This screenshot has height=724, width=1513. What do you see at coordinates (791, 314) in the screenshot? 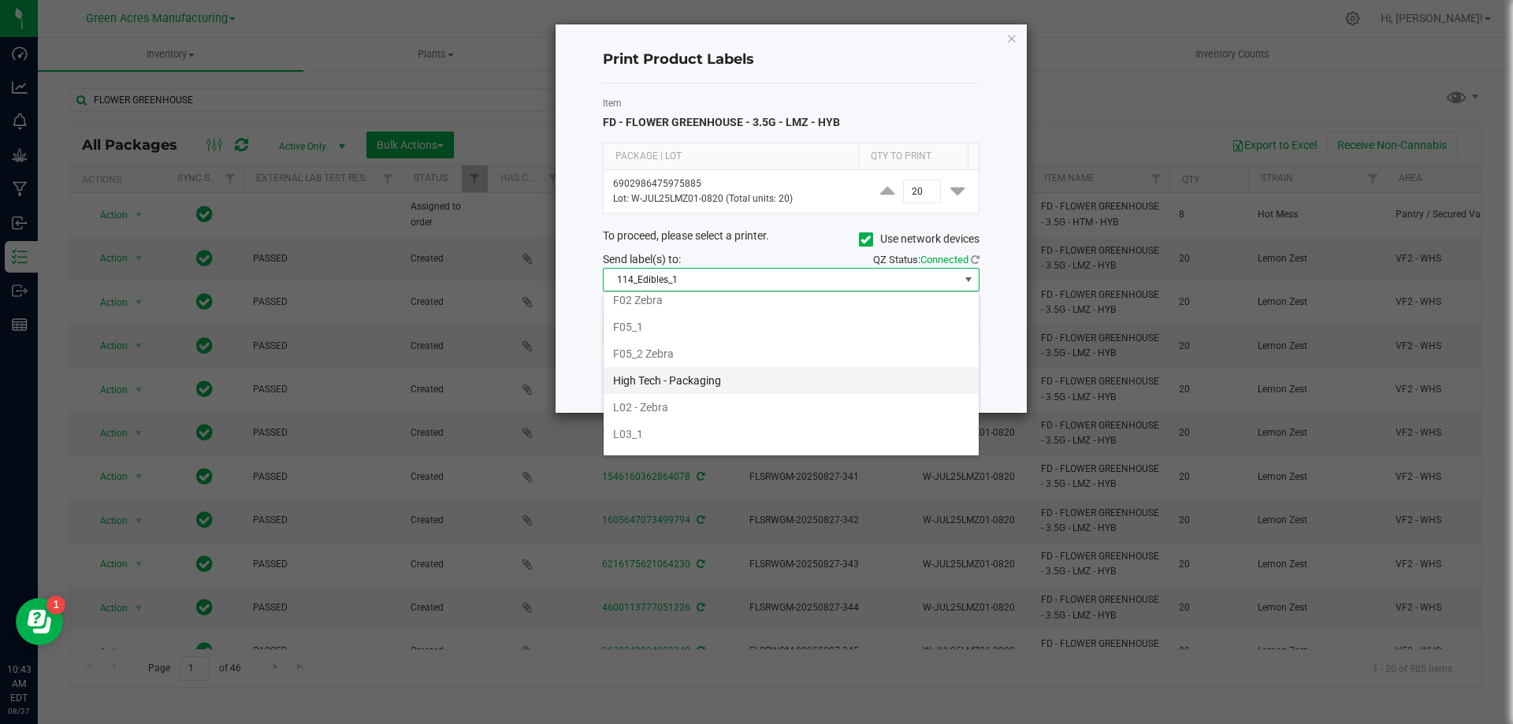
I see `div: Select a label template.` at bounding box center [791, 314].